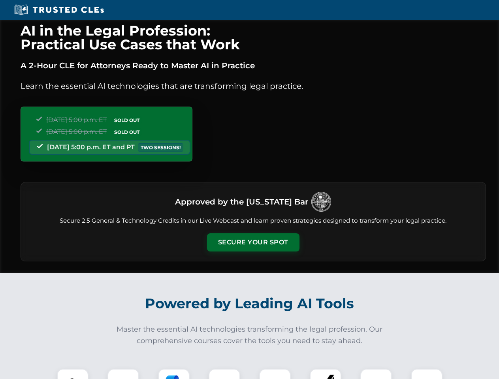  What do you see at coordinates (59, 10) in the screenshot?
I see `img: Trusted CLEs` at bounding box center [59, 10].